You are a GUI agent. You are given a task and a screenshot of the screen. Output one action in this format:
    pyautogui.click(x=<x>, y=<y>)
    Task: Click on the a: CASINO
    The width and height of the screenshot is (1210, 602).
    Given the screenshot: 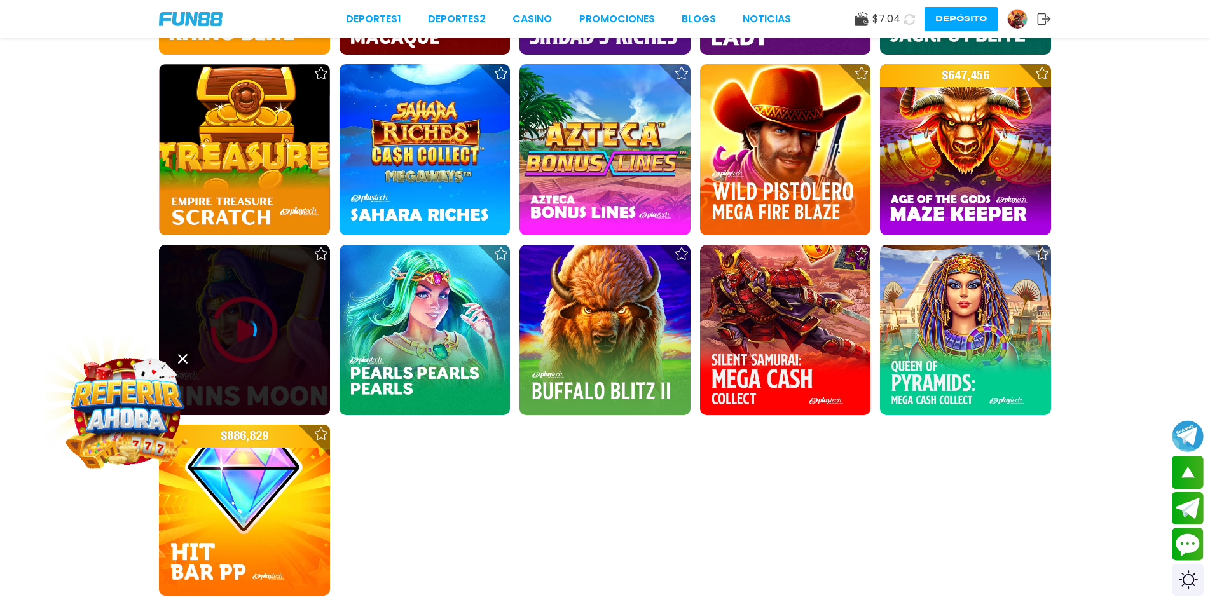 What is the action you would take?
    pyautogui.click(x=532, y=19)
    